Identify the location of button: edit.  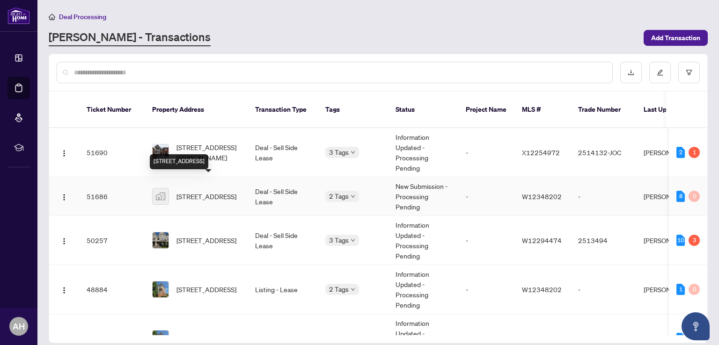
(660, 73).